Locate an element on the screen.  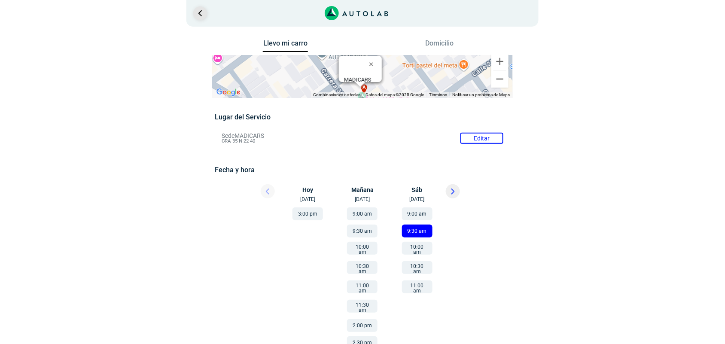
a: Ir al paso anterior is located at coordinates (200, 13).